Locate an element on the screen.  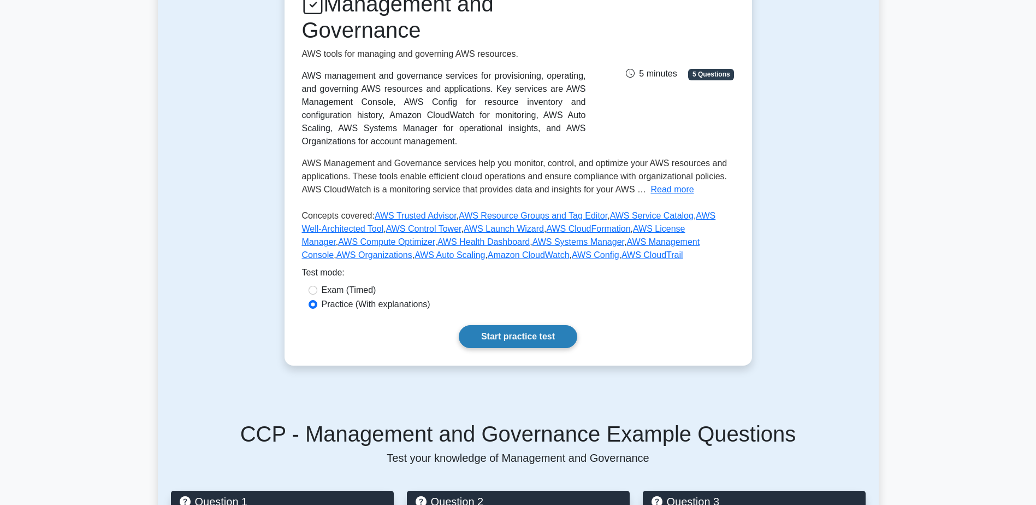
span: 5 minutes is located at coordinates (651, 73).